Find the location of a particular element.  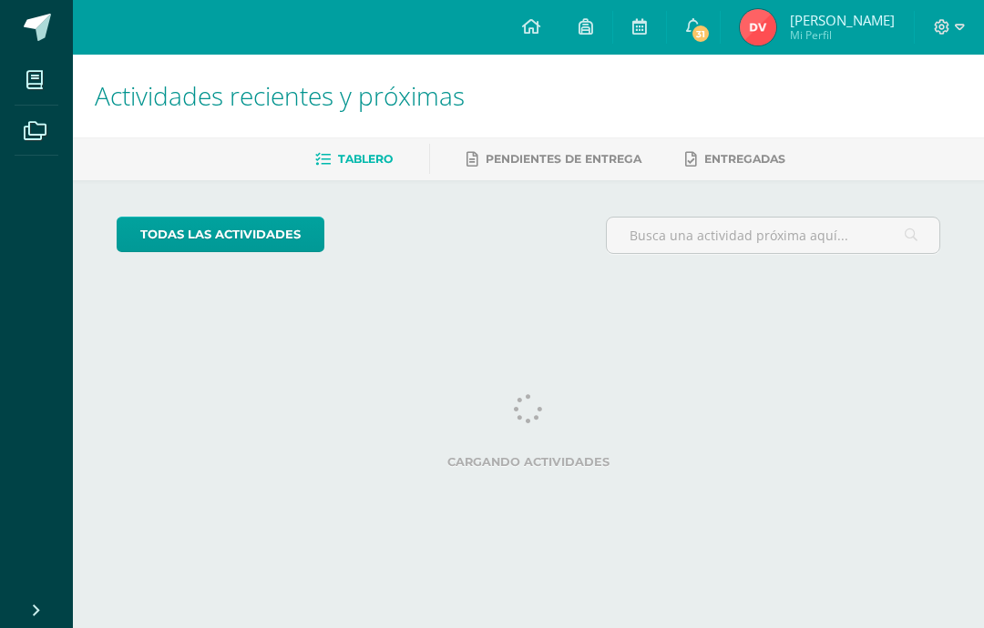

span: 31 is located at coordinates (700, 34).